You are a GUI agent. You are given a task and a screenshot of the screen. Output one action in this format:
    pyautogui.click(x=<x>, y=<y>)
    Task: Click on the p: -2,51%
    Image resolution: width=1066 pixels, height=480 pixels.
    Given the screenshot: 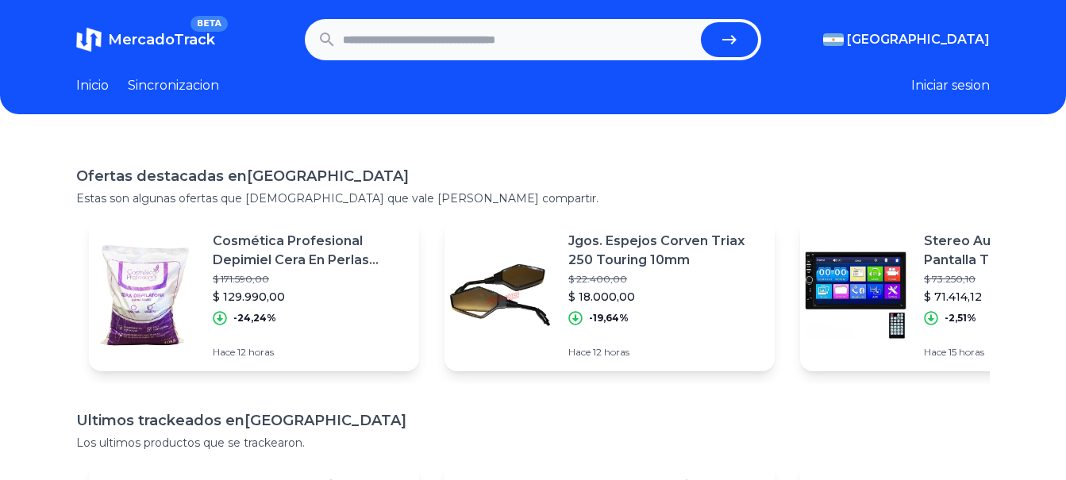 What is the action you would take?
    pyautogui.click(x=961, y=318)
    